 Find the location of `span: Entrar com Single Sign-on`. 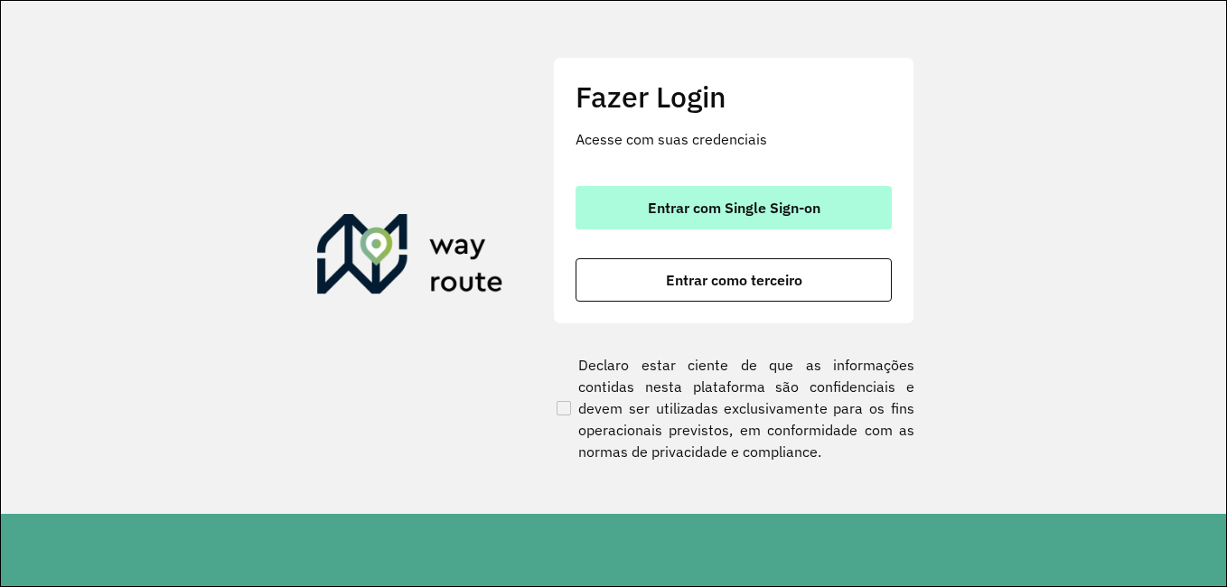

span: Entrar com Single Sign-on is located at coordinates (734, 208).